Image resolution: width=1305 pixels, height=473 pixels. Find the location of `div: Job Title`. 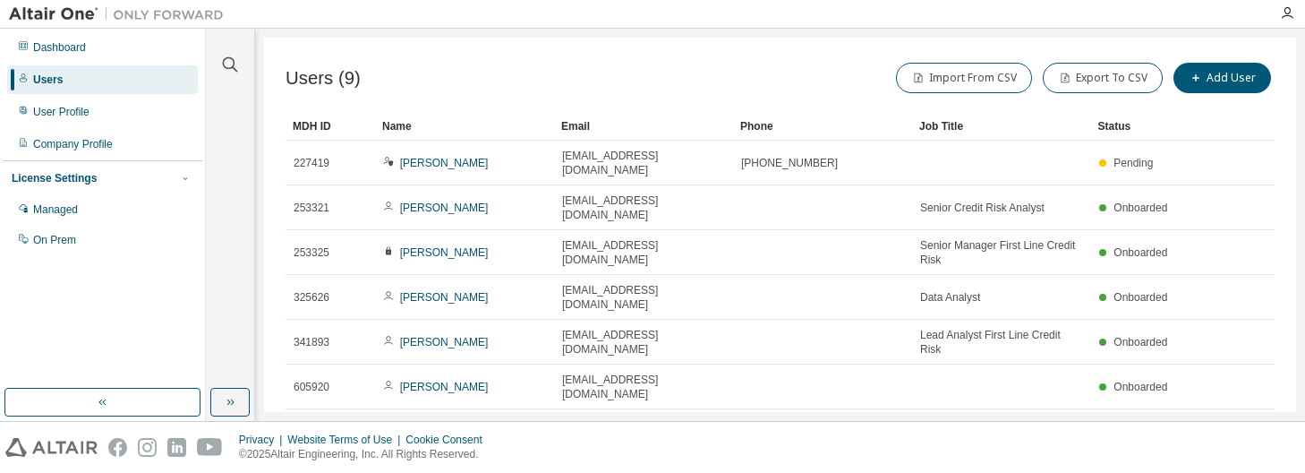

div: Job Title is located at coordinates (1002, 126).